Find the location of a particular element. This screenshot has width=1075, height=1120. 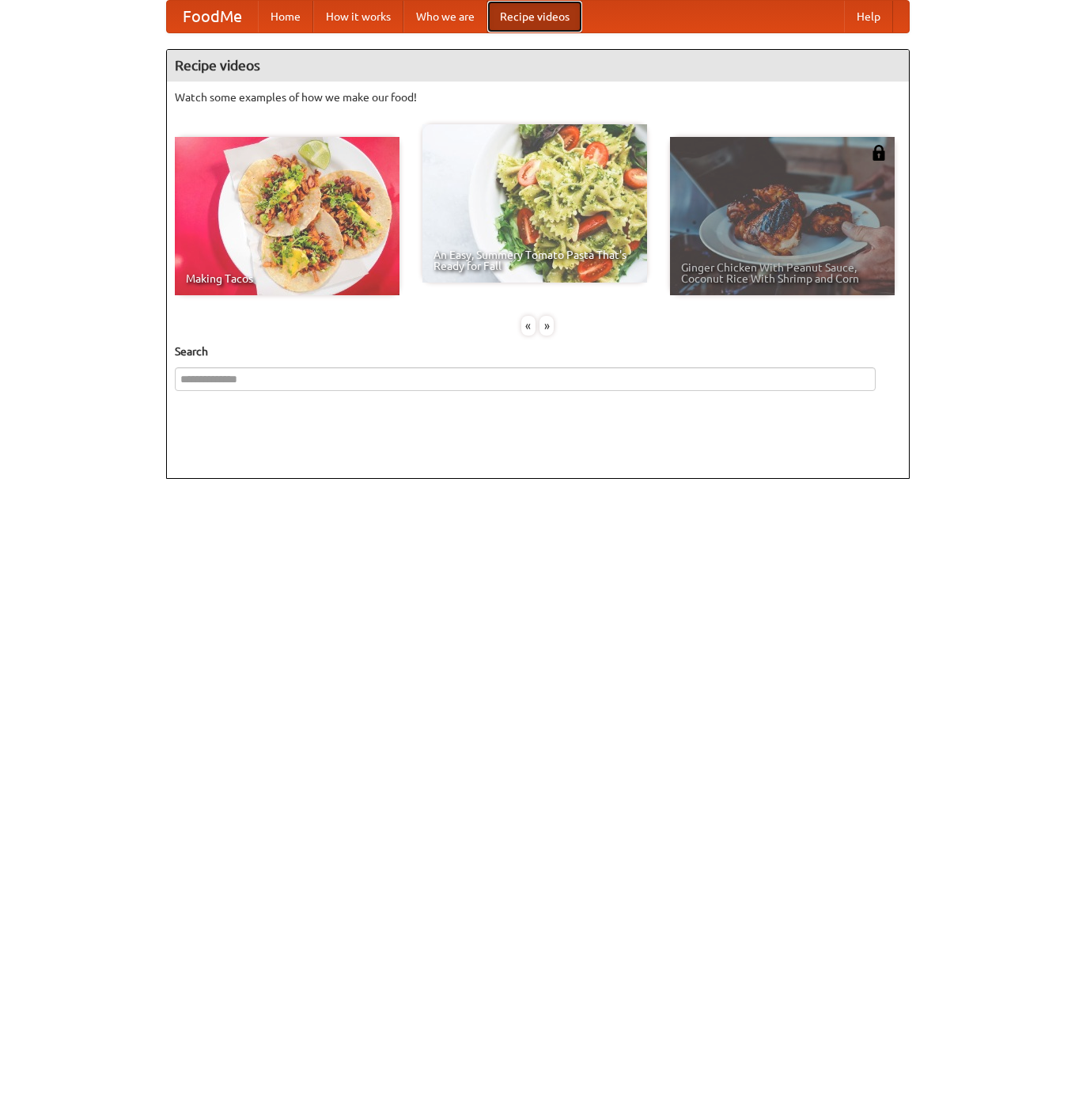

span: An Easy, Summery Tomato Pasta That's Ready for Fall is located at coordinates (535, 261).